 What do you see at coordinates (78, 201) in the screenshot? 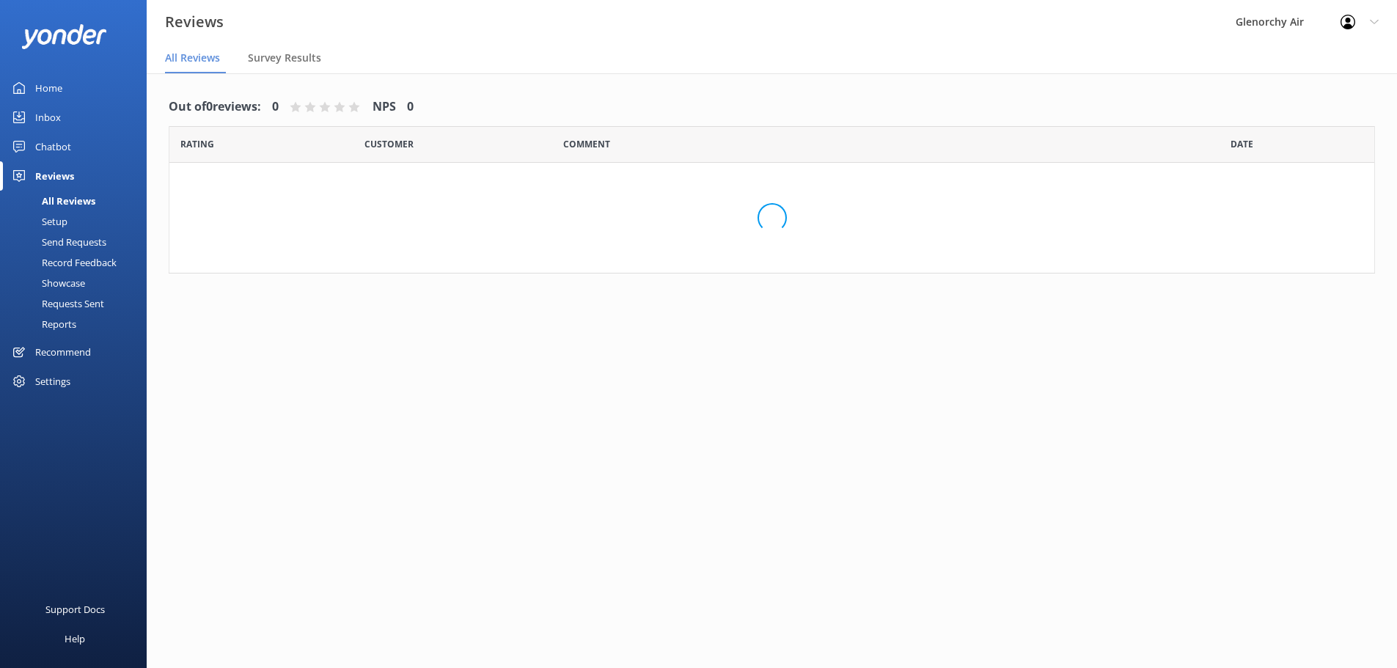
I see `a: All Reviews` at bounding box center [78, 201].